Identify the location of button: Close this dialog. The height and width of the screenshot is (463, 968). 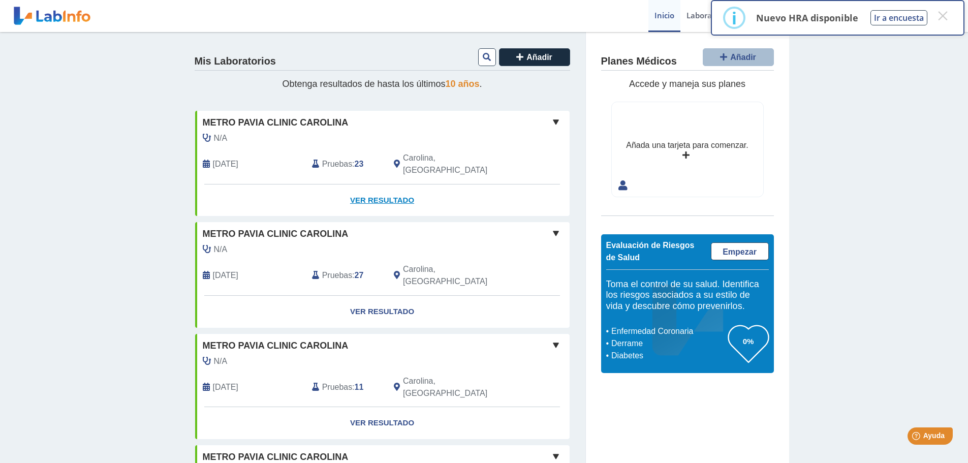
(943, 16).